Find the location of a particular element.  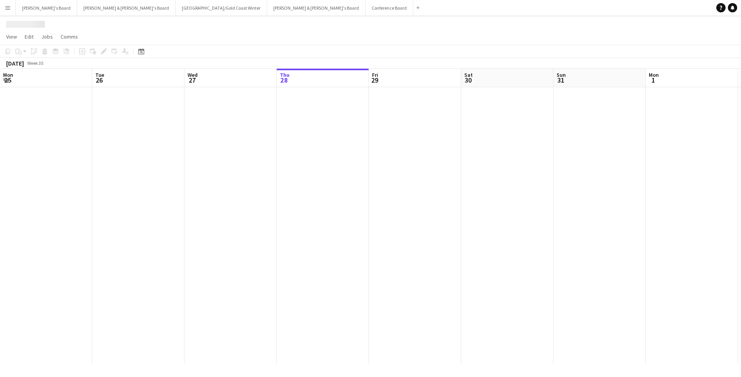

span: 29 is located at coordinates (374, 80).